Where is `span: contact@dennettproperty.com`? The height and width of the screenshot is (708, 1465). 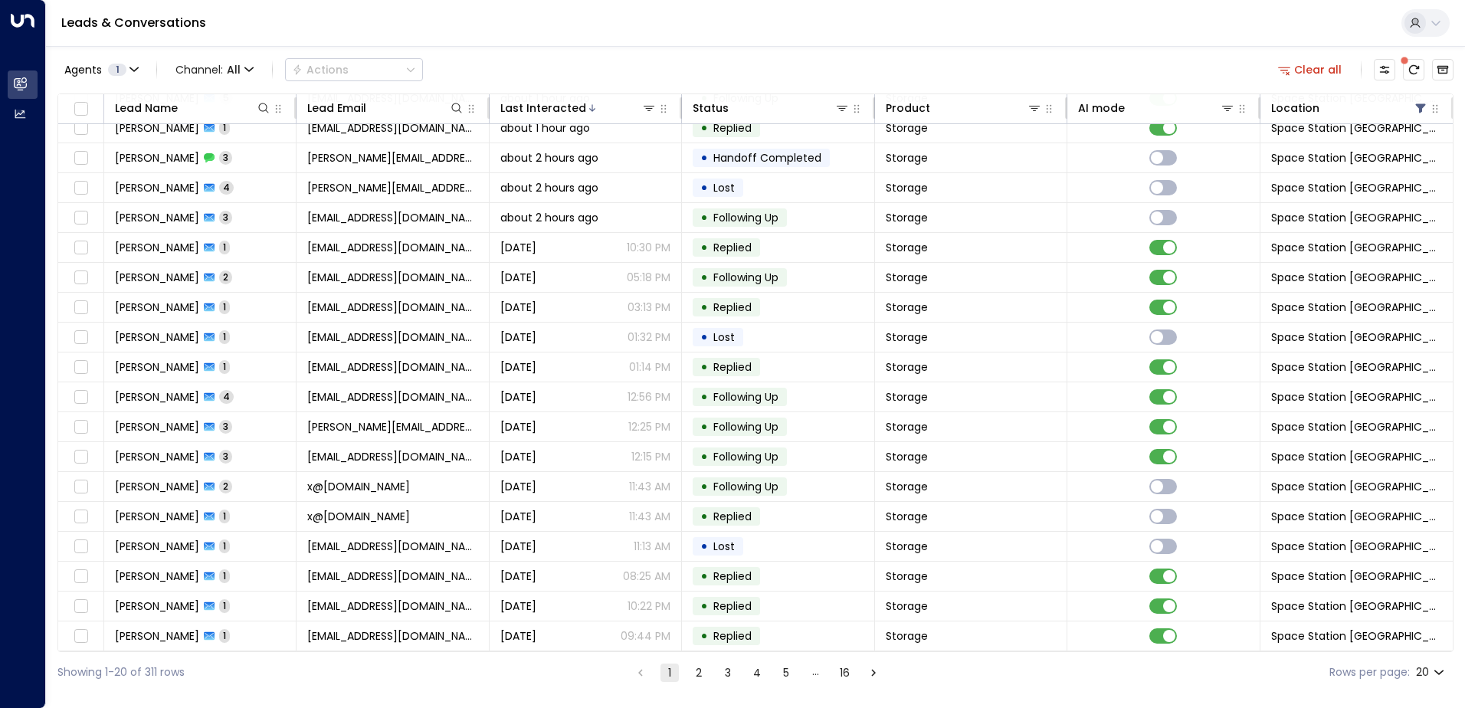 span: contact@dennettproperty.com is located at coordinates (392, 277).